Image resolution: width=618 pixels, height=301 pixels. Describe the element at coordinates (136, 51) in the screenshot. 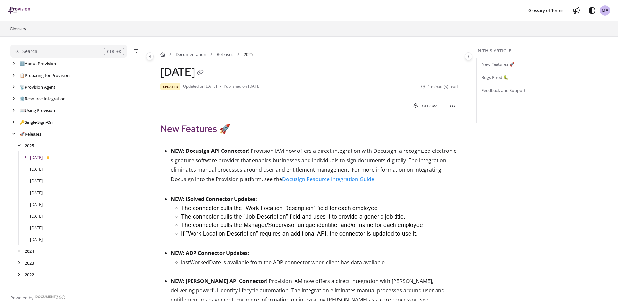

I see `button: Filter` at that location.